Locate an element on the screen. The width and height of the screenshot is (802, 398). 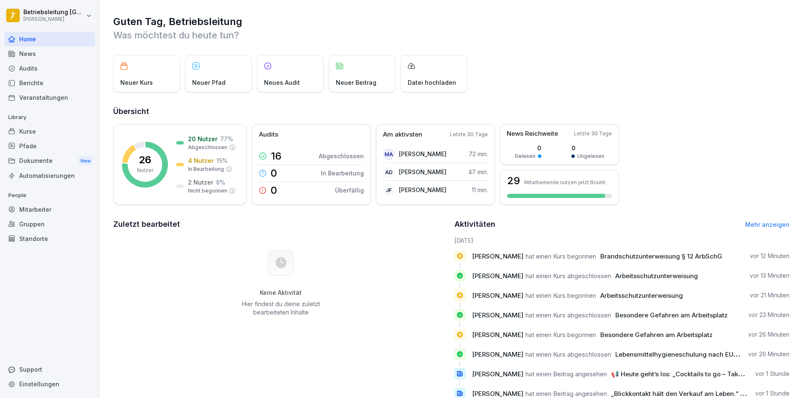
span: Brandschutzunterweisung § 12 ArbSchG is located at coordinates (661, 256).